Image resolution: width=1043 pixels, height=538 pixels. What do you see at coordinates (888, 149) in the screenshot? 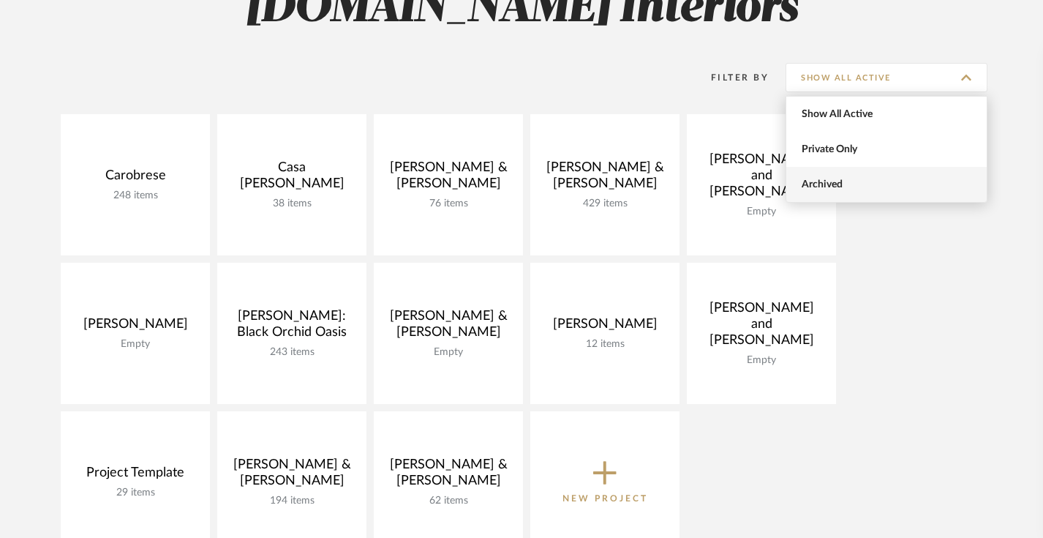
I see `span: Private Only` at bounding box center [888, 149].